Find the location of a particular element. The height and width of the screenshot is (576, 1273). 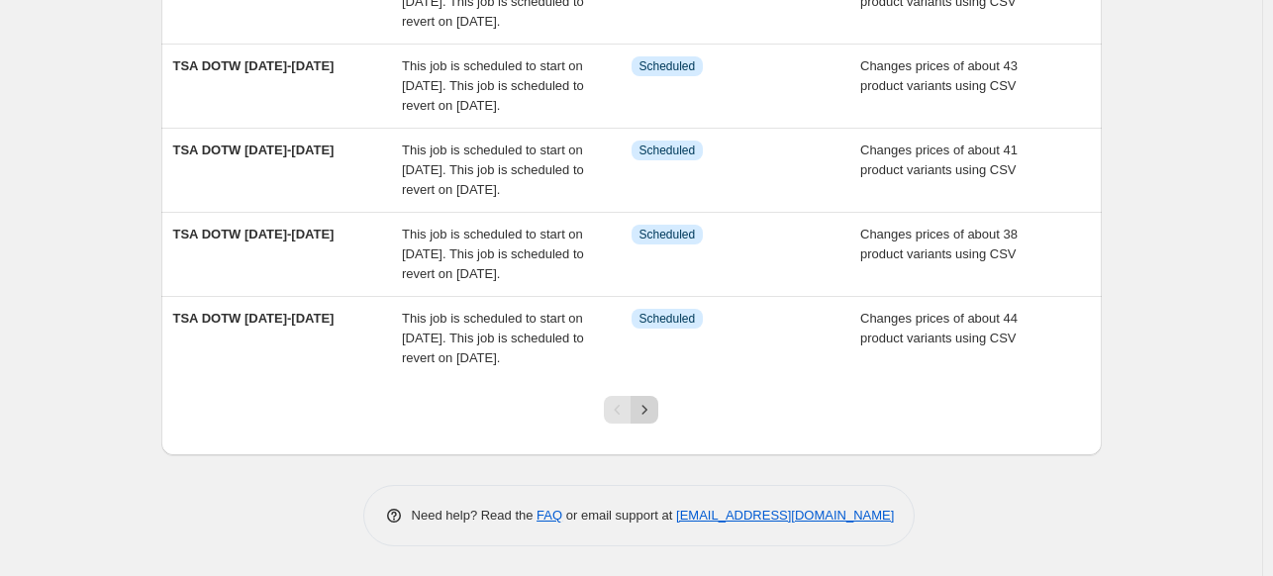

nav: Pagination is located at coordinates (631, 410).